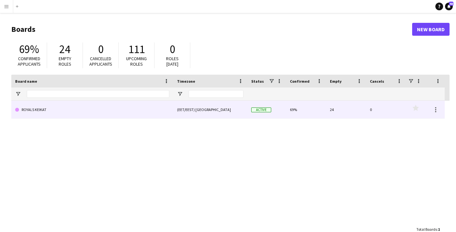  I want to click on span: Confirmed applicants, so click(29, 61).